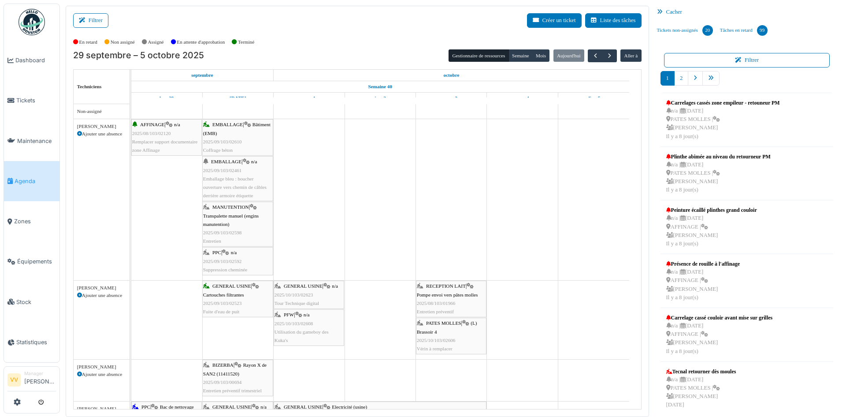 Image resolution: width=846 pixels, height=417 pixels. What do you see at coordinates (720, 317) in the screenshot?
I see `div: Carrelage cassé couloir avant mise sur grilles` at bounding box center [720, 317].